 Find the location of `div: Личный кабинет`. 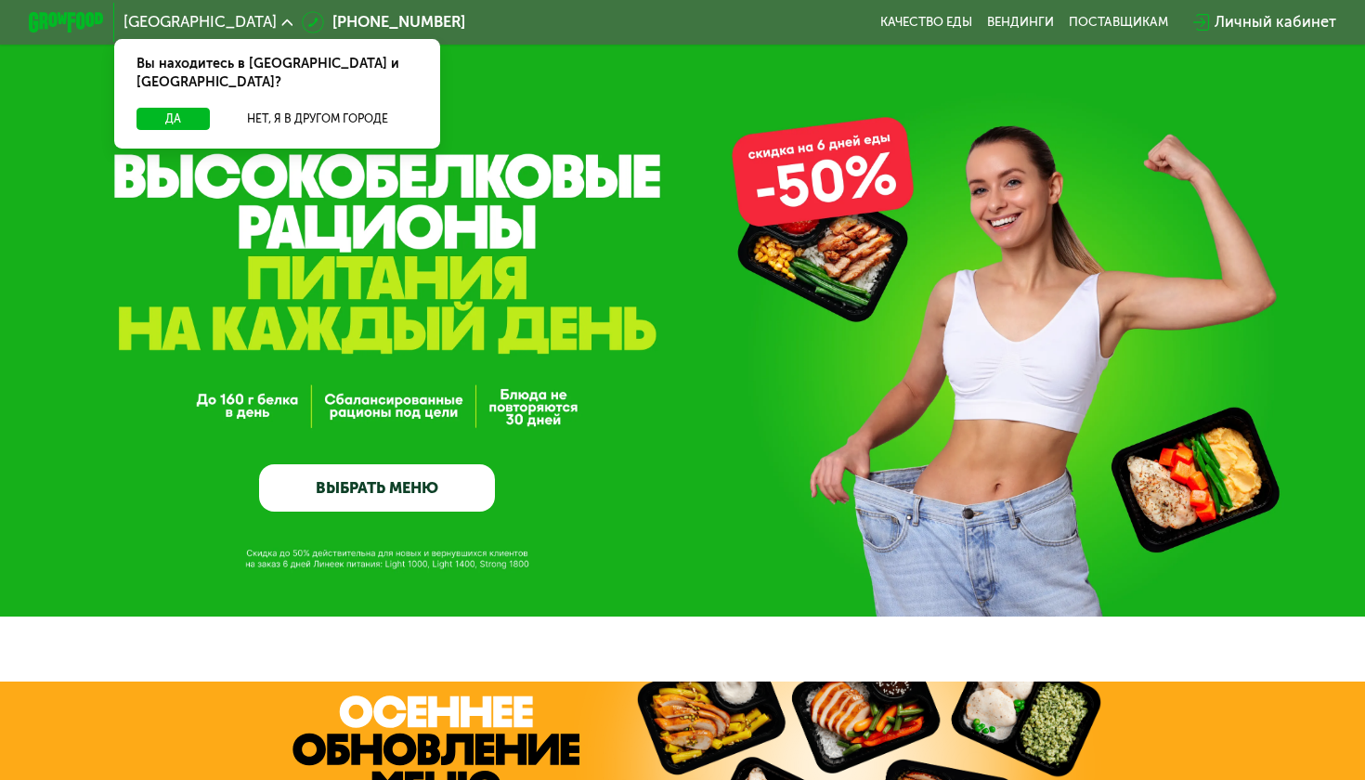

div: Личный кабинет is located at coordinates (1275, 22).